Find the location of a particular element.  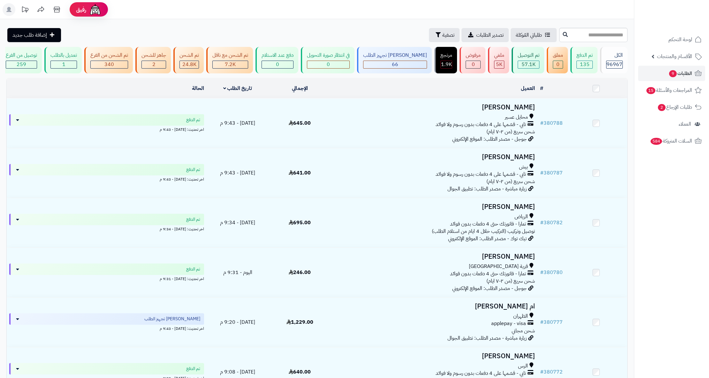

div: تم الشحن is located at coordinates (189, 55).